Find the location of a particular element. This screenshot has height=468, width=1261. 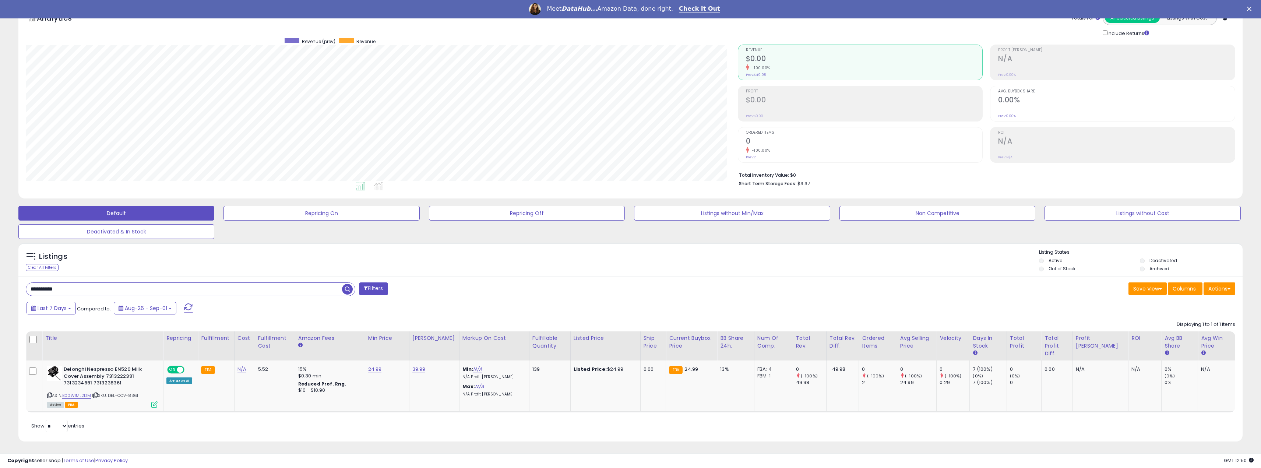

small: FBA is located at coordinates (675, 370).